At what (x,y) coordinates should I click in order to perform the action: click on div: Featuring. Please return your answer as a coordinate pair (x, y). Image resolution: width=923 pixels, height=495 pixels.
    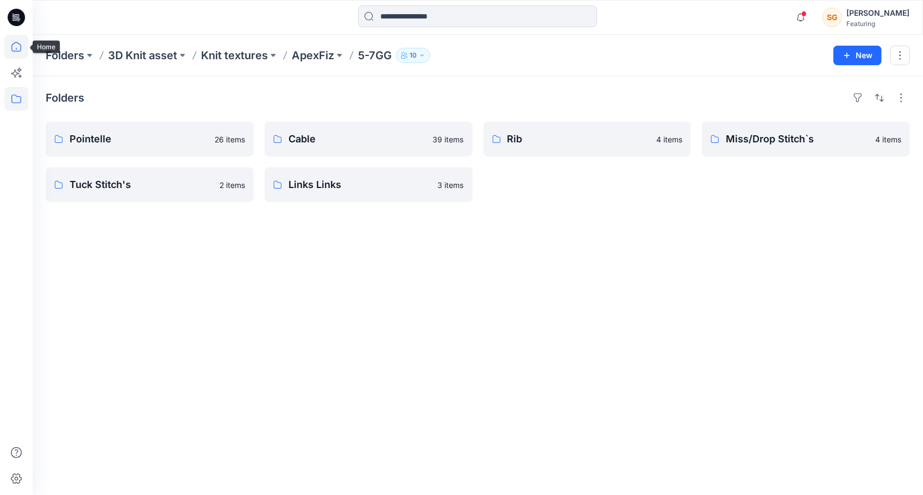
    Looking at the image, I should click on (878, 23).